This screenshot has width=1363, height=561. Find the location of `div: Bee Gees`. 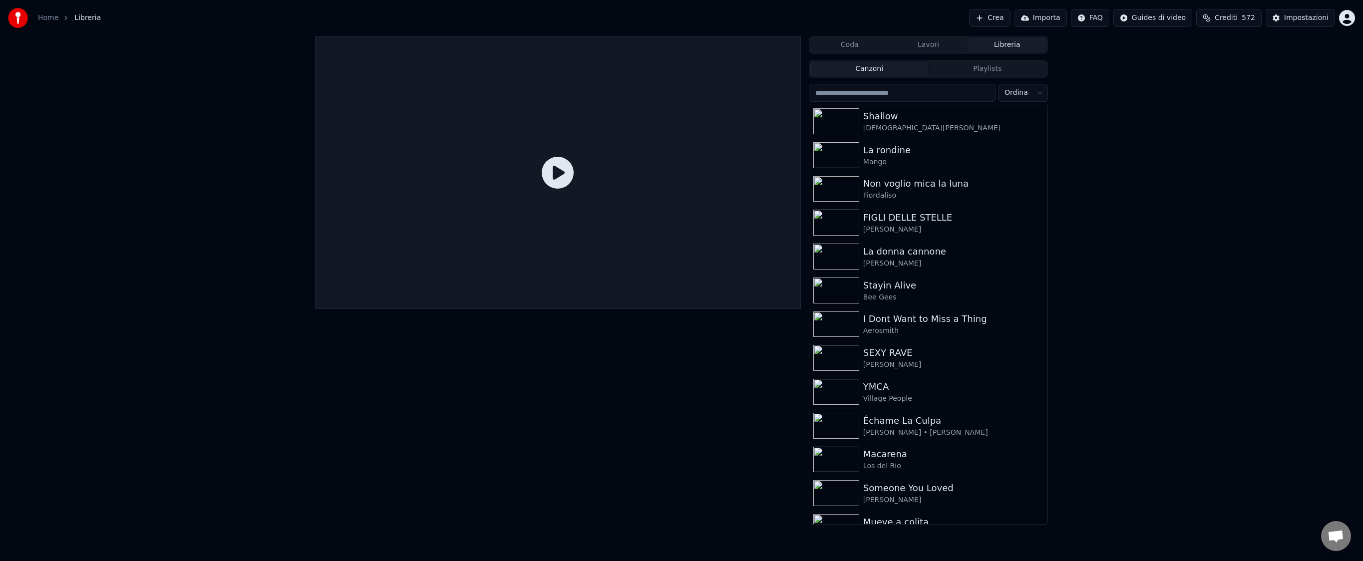

div: Bee Gees is located at coordinates (953, 298).